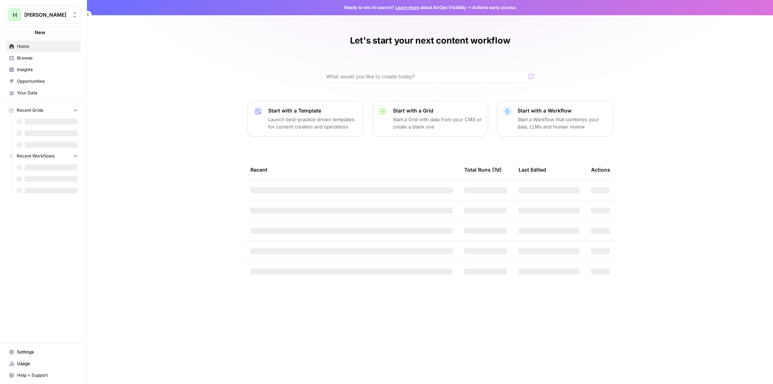 The width and height of the screenshot is (773, 384). What do you see at coordinates (36, 156) in the screenshot?
I see `span: Recent Workflows` at bounding box center [36, 156].